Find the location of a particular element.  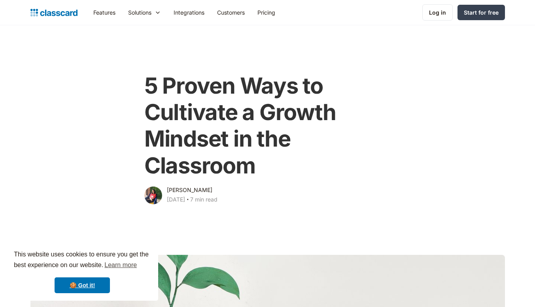

a: dismiss cookie message is located at coordinates (82, 285).